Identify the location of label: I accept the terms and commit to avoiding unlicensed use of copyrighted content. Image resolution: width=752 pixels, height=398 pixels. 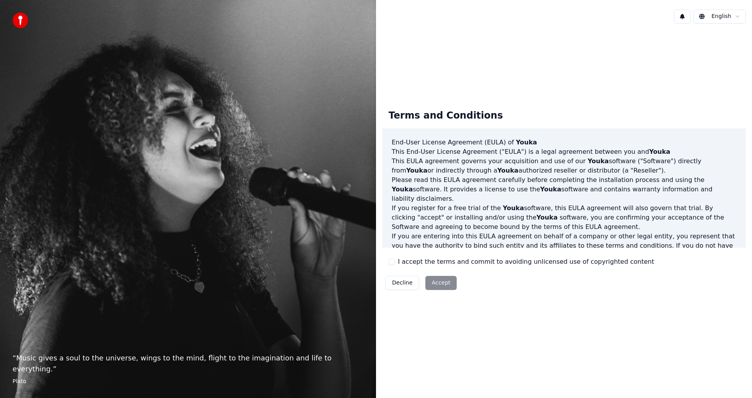
(526, 262).